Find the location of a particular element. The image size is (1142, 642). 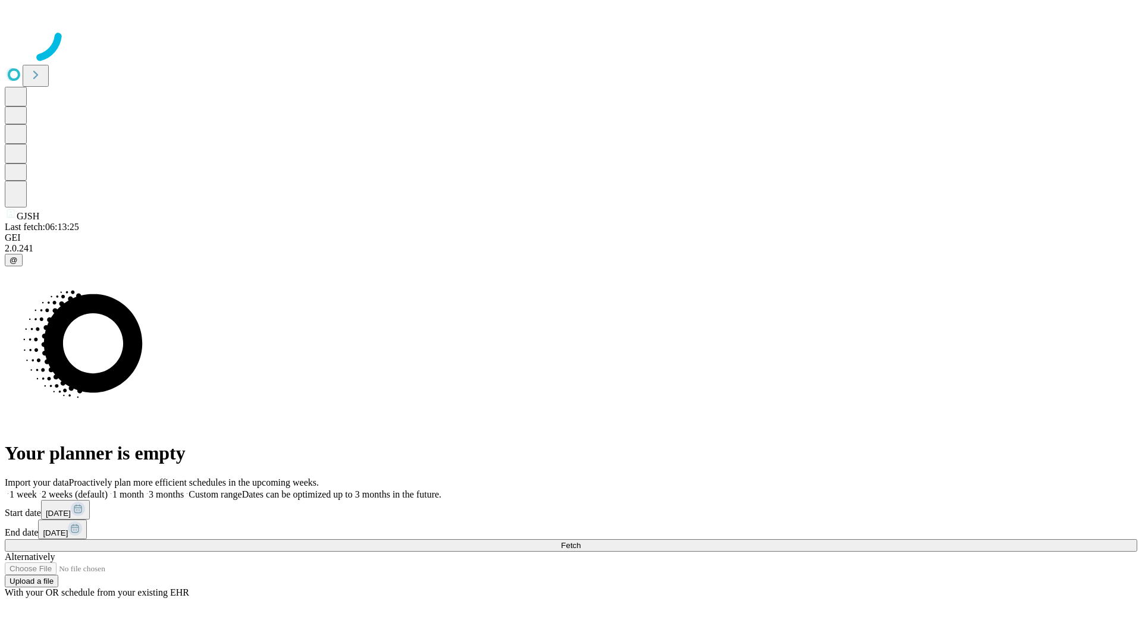

div: End date is located at coordinates (571, 529).